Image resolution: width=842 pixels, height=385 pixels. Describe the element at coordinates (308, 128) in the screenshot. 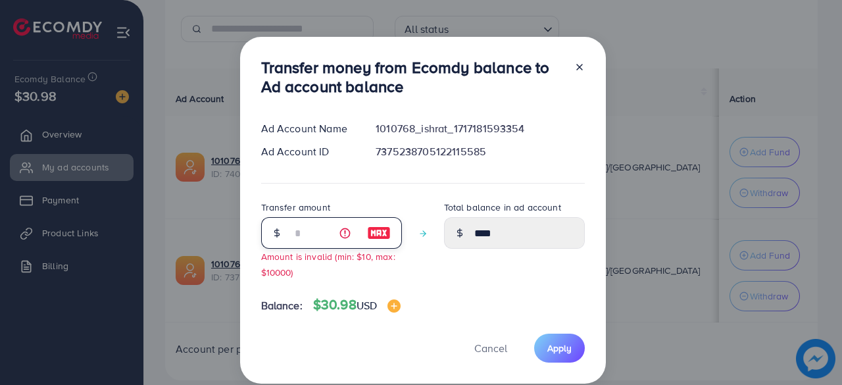

I see `div: Ad Account Name` at that location.